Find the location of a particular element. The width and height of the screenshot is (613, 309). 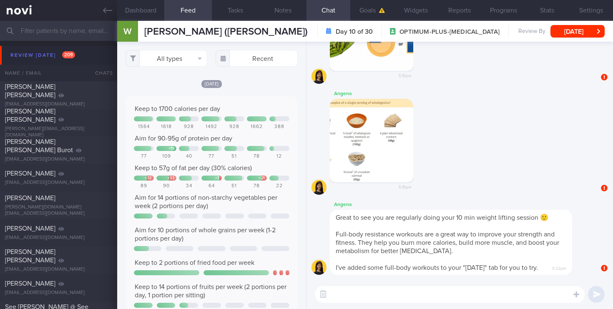

img: Photo by Angena is located at coordinates (372, 141).